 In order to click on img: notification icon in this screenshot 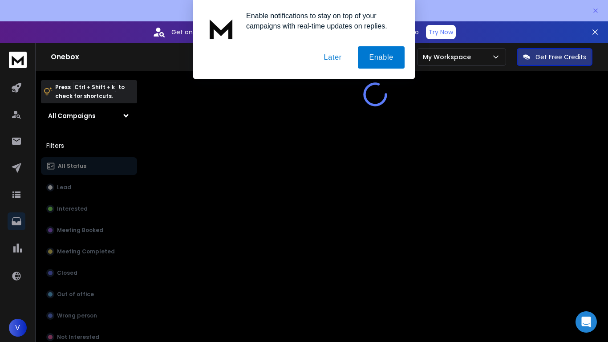, I will do `click(221, 28)`.